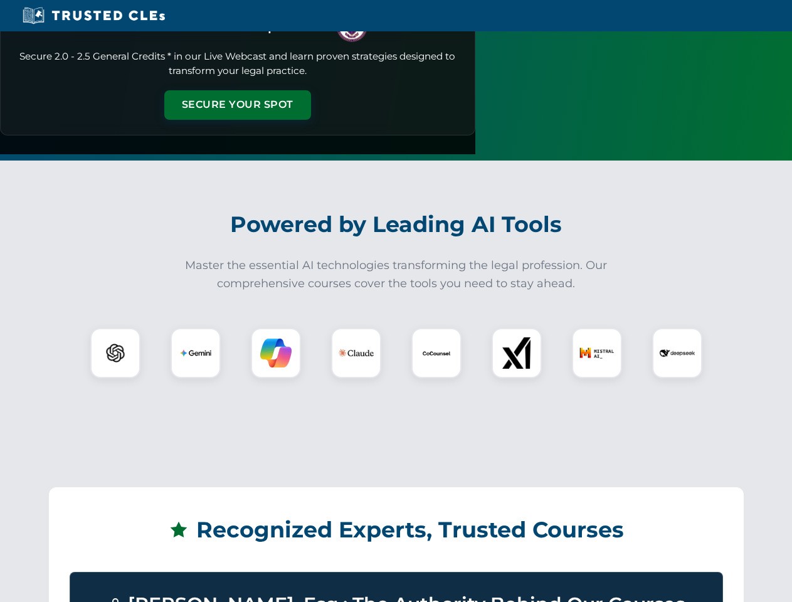 The image size is (792, 602). I want to click on div: Claude, so click(356, 353).